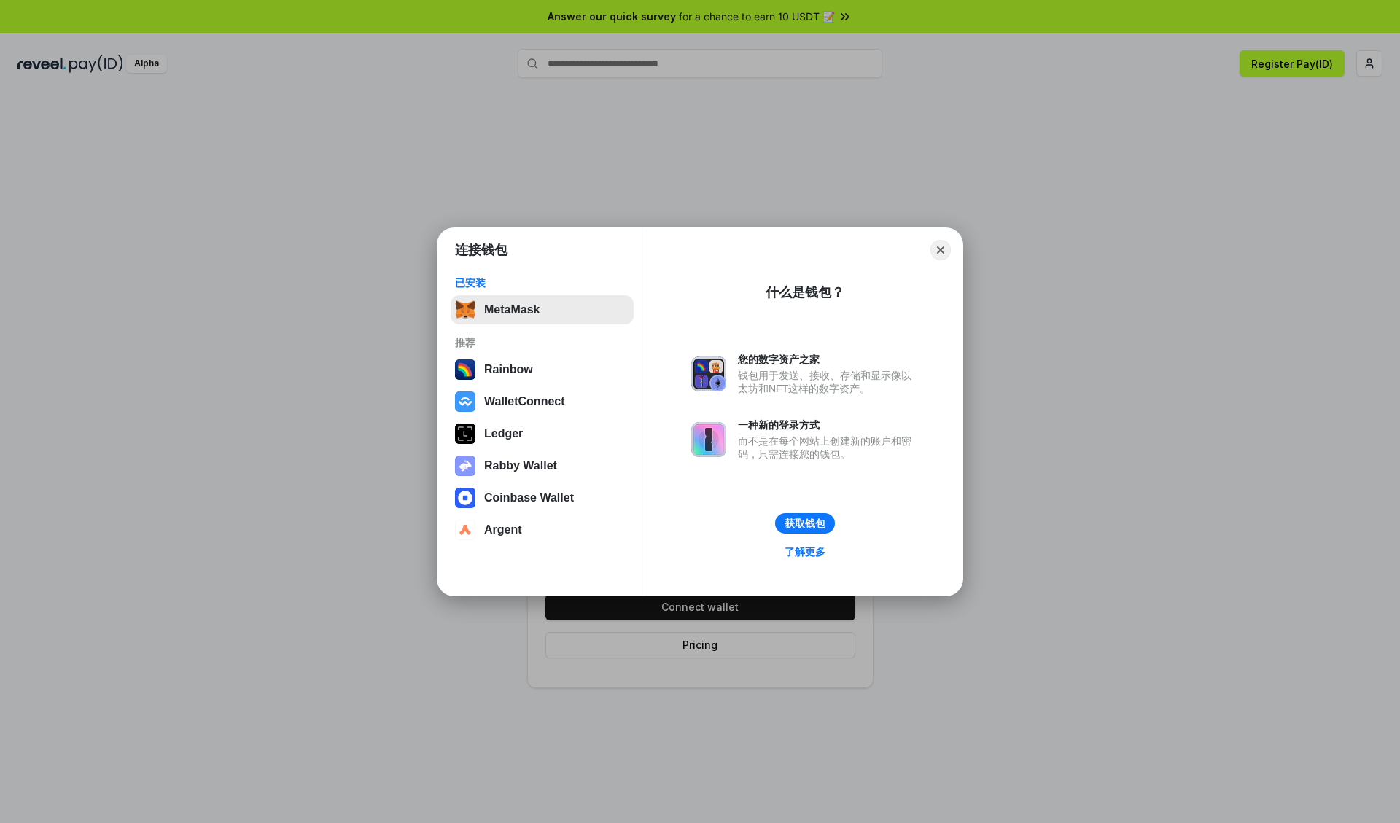 Image resolution: width=1400 pixels, height=823 pixels. Describe the element at coordinates (828, 448) in the screenshot. I see `div: 而不是在每个网站上创建新的账户和密码，只需连接您的钱包。` at that location.